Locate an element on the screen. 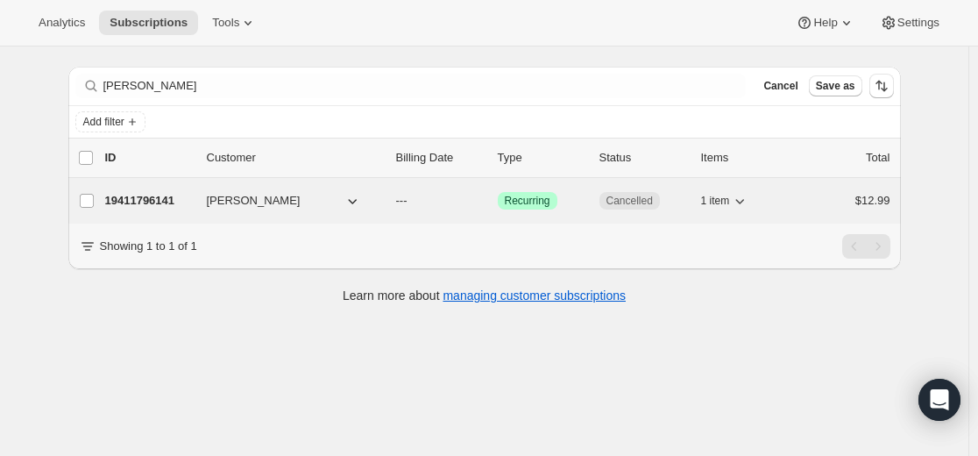  span: 1 item is located at coordinates (715, 201).